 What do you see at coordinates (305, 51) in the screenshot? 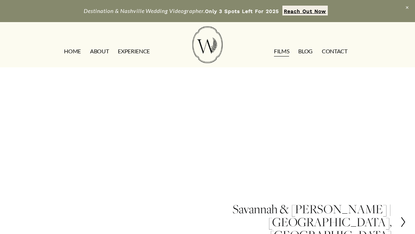
I see `a: Blog` at bounding box center [305, 51].